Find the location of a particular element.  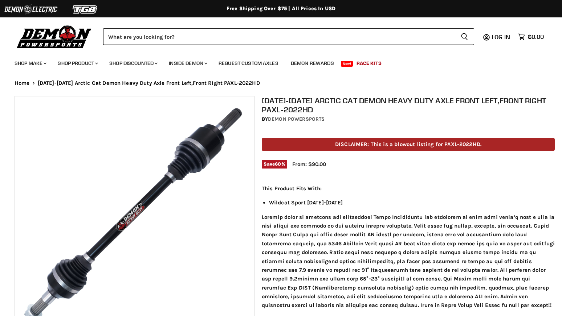

span: 60 is located at coordinates (278, 164).